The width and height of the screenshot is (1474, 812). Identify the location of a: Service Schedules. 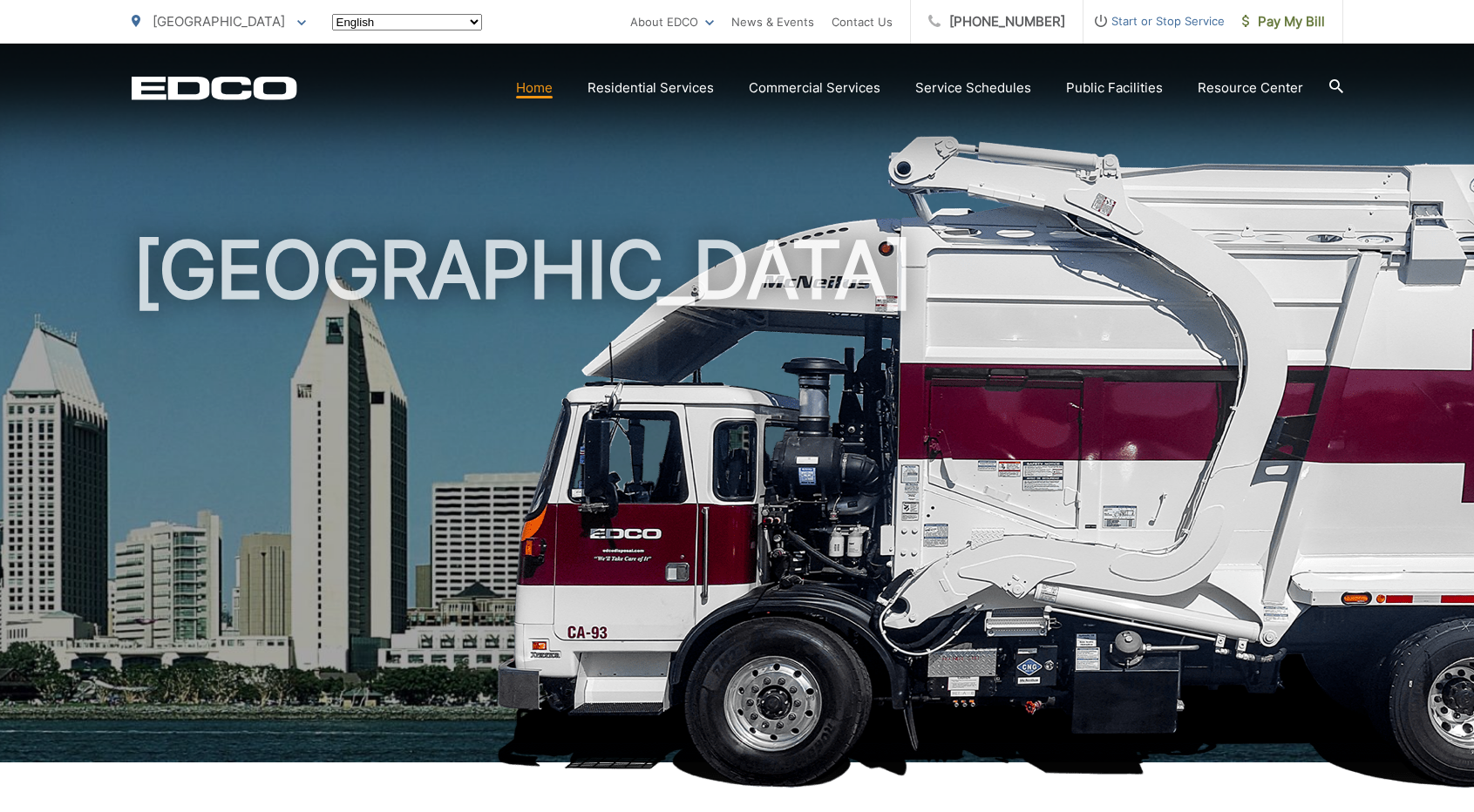
(973, 88).